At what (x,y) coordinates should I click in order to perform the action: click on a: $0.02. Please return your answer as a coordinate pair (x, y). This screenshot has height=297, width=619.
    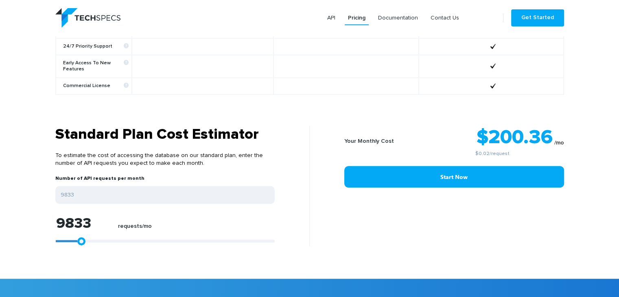
    Looking at the image, I should click on (482, 154).